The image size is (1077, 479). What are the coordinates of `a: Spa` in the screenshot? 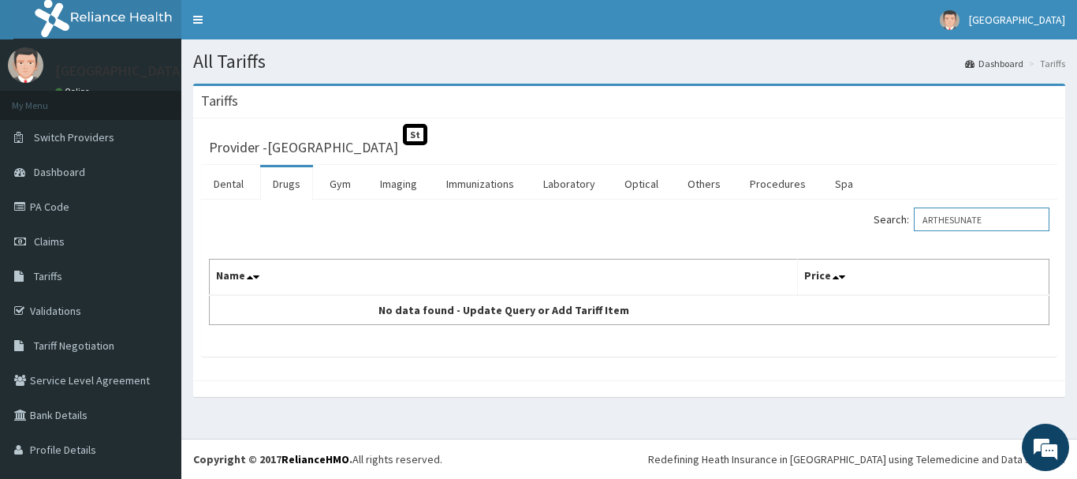 It's located at (844, 184).